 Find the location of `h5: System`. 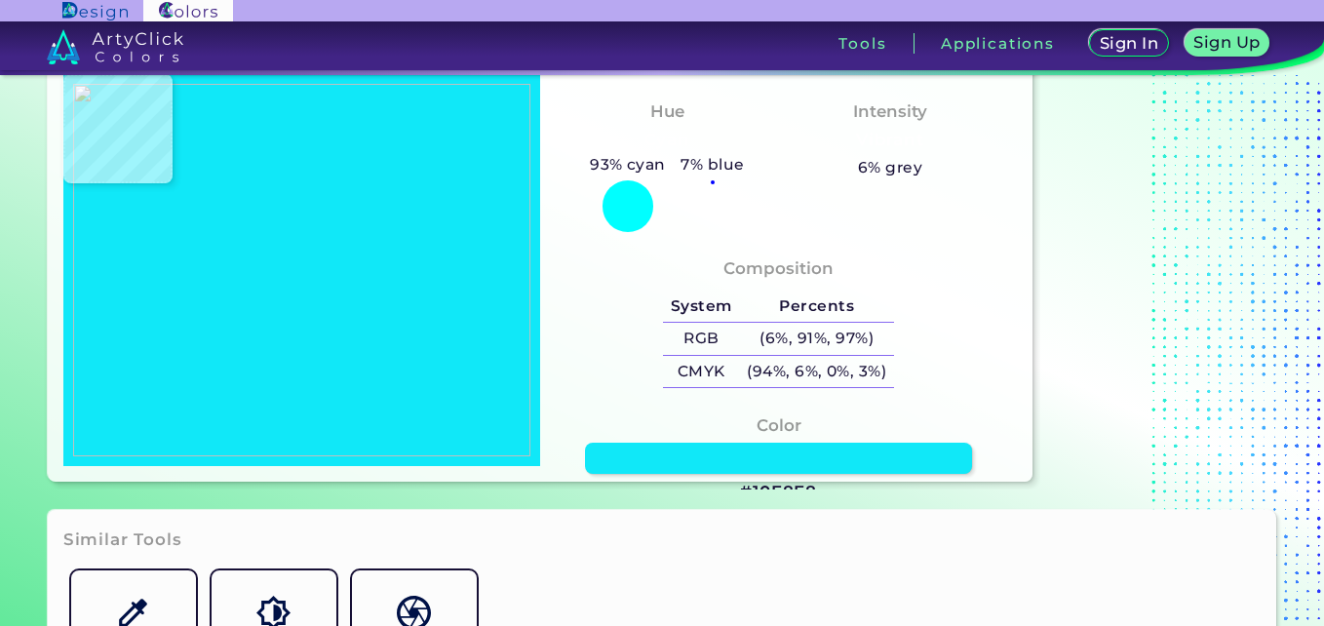

h5: System is located at coordinates (701, 306).